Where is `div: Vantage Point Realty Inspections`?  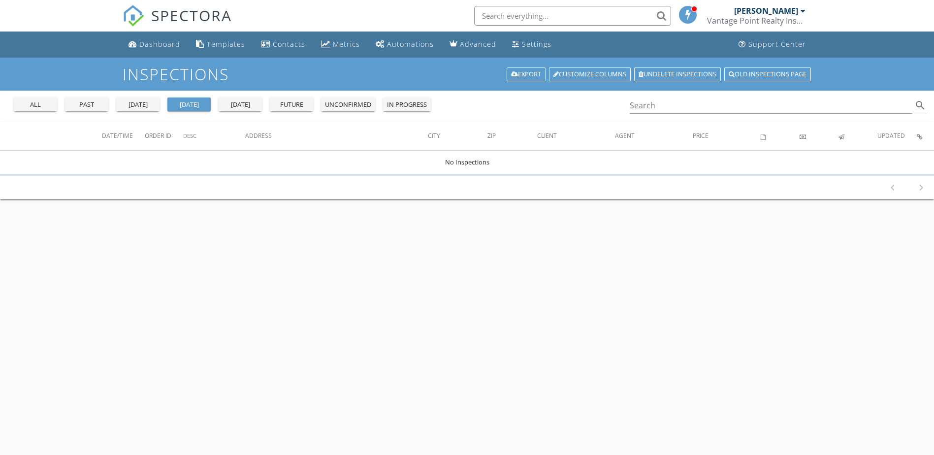
div: Vantage Point Realty Inspections is located at coordinates (757, 21).